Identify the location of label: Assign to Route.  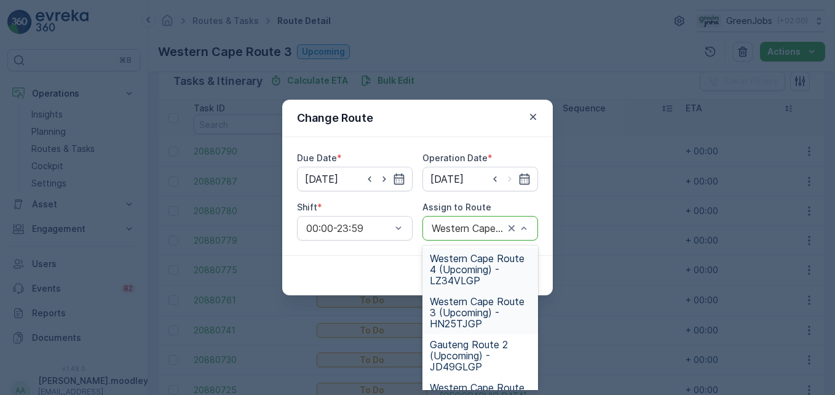
(457, 207).